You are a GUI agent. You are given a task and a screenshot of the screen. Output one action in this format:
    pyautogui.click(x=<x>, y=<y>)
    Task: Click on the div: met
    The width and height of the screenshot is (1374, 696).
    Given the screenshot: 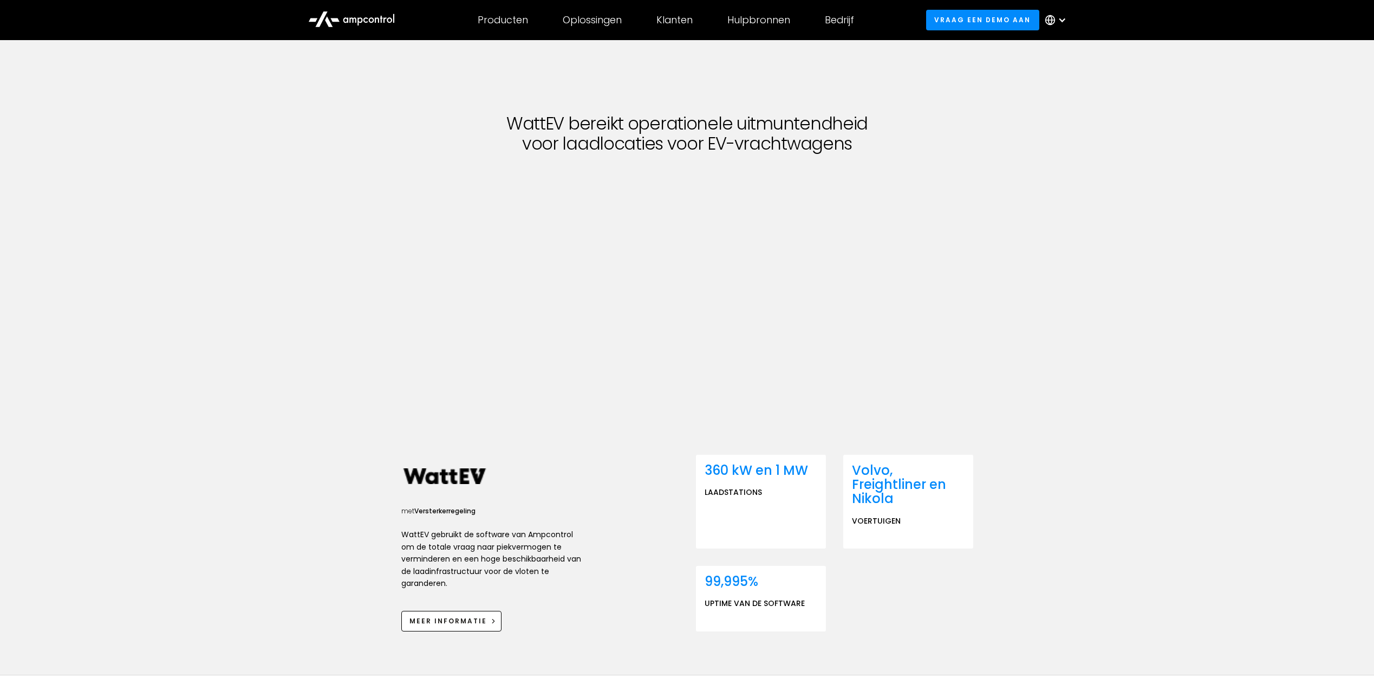 What is the action you would take?
    pyautogui.click(x=494, y=511)
    